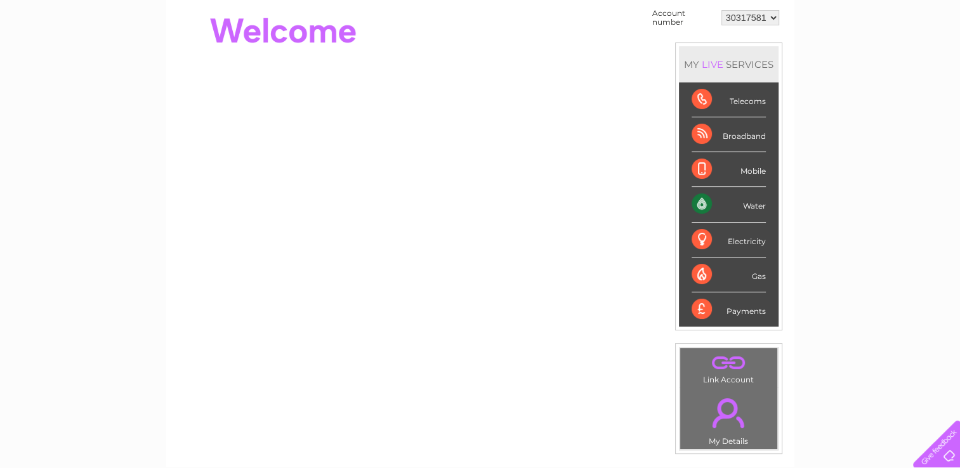 The image size is (960, 468). I want to click on div: Mobile, so click(728, 169).